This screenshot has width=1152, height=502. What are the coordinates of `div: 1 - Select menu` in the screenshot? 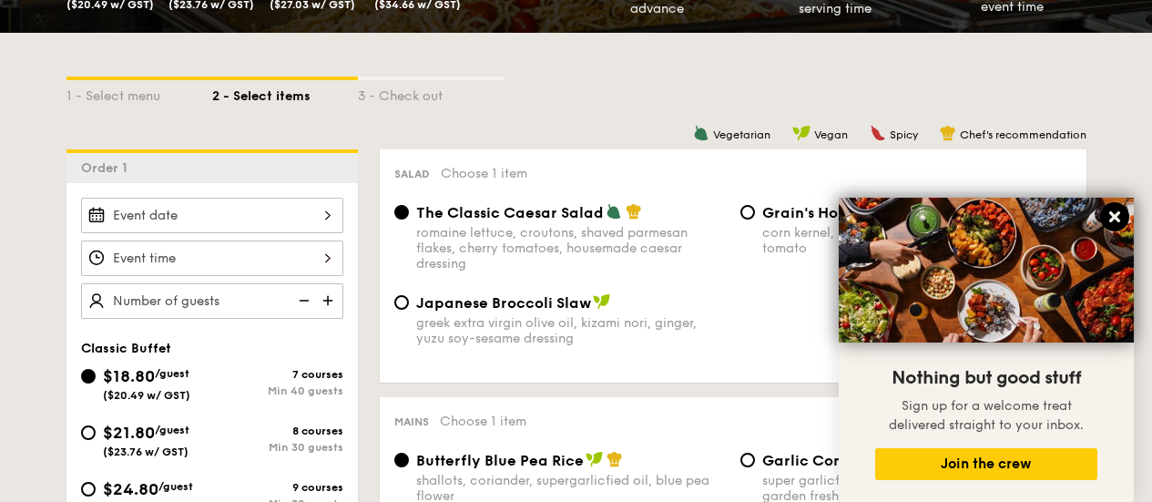 It's located at (139, 93).